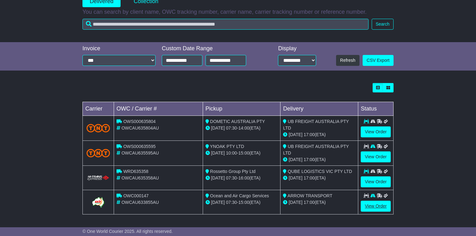 The image size is (476, 236). What do you see at coordinates (140, 121) in the screenshot?
I see `span: OWS000635804` at bounding box center [140, 121].